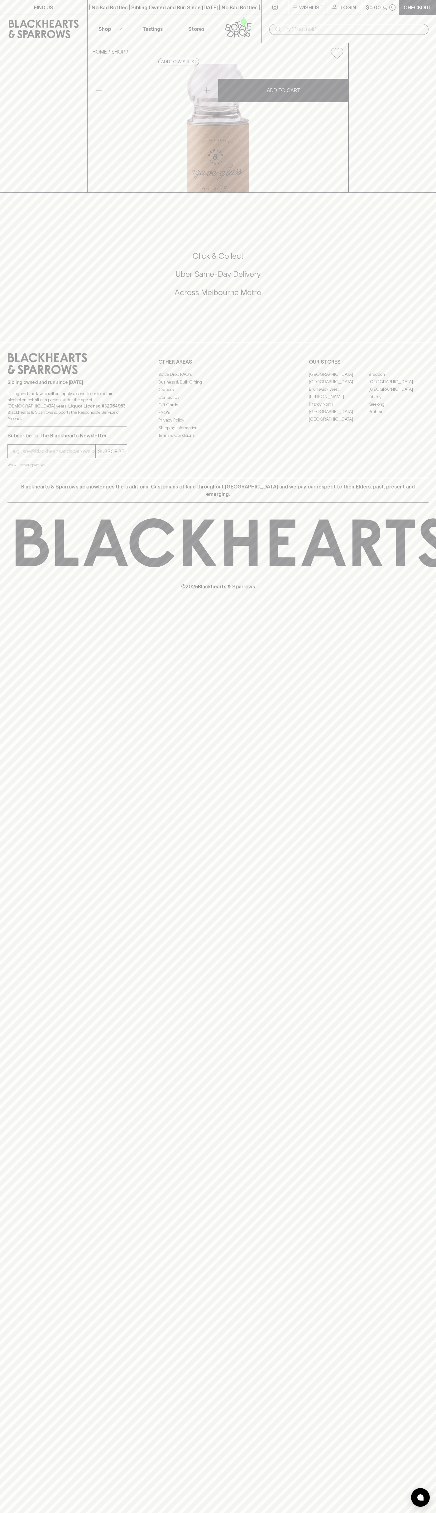  I want to click on p: Blackhearts & Sparrows acknowledges the traditional Custodians of land throughout [GEOGRAPHIC_DAT..., so click(218, 490).